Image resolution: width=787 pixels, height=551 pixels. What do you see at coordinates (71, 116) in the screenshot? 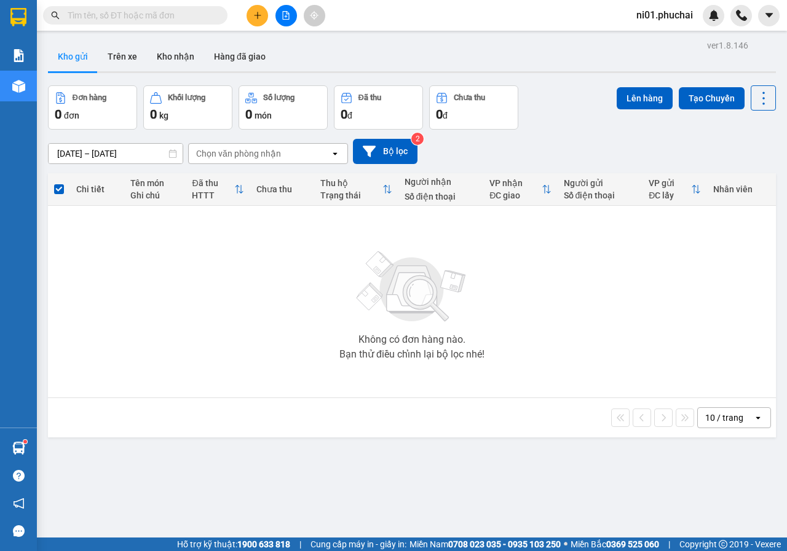
I see `span: đơn` at bounding box center [71, 116].